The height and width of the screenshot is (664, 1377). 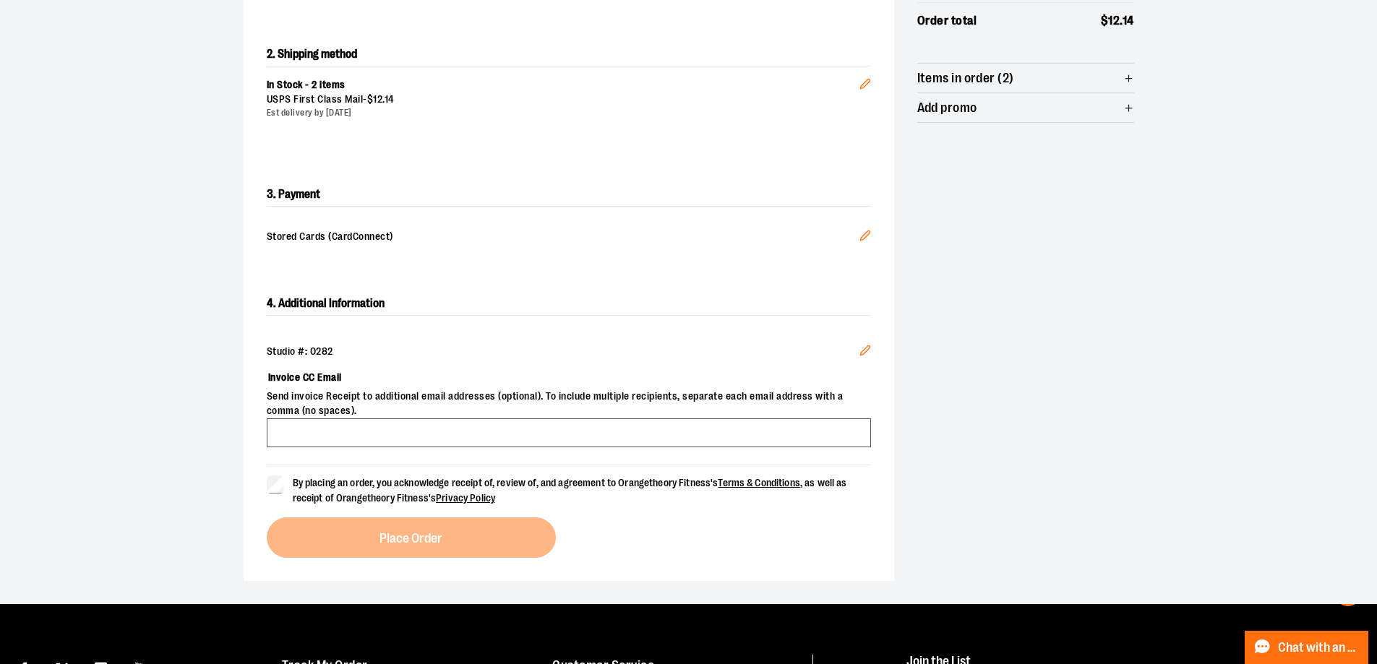 I want to click on span: Order total, so click(x=947, y=21).